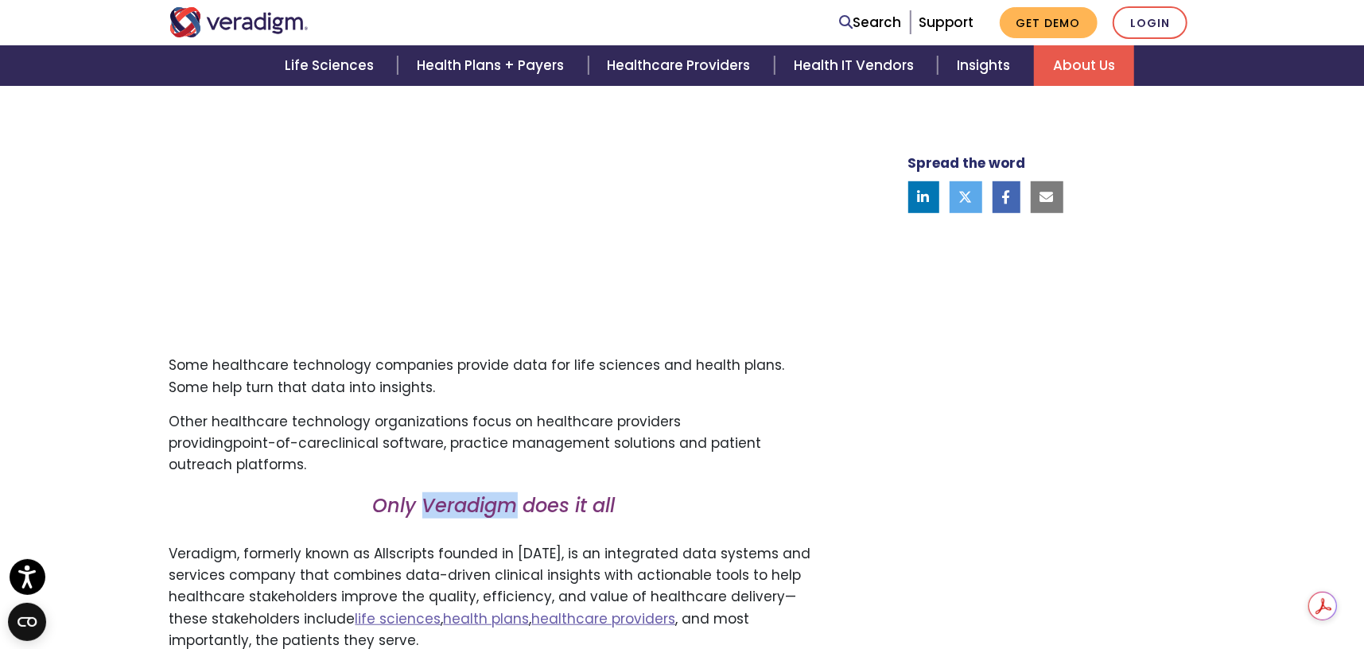 The height and width of the screenshot is (649, 1364). What do you see at coordinates (946, 22) in the screenshot?
I see `a: Support` at bounding box center [946, 22].